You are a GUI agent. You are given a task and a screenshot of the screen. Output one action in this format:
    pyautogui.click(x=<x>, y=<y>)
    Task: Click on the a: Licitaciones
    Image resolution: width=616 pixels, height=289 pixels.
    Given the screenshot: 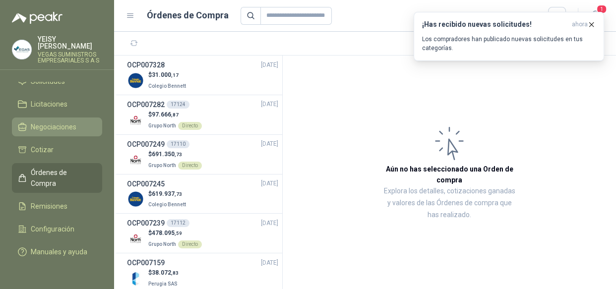 What is the action you would take?
    pyautogui.click(x=57, y=104)
    